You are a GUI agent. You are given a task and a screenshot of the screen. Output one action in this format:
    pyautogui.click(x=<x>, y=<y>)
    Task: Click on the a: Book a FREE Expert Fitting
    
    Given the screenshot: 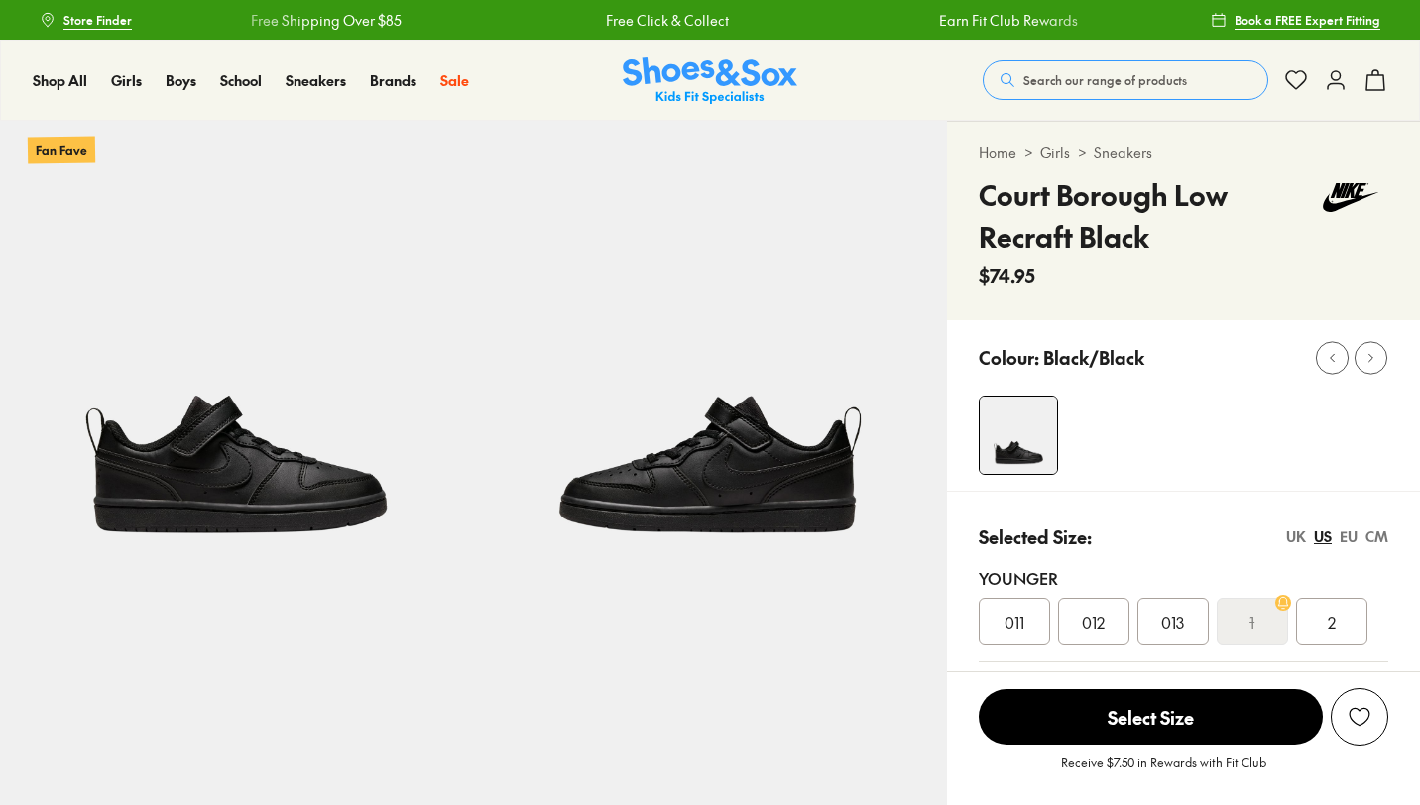 What is the action you would take?
    pyautogui.click(x=1295, y=20)
    